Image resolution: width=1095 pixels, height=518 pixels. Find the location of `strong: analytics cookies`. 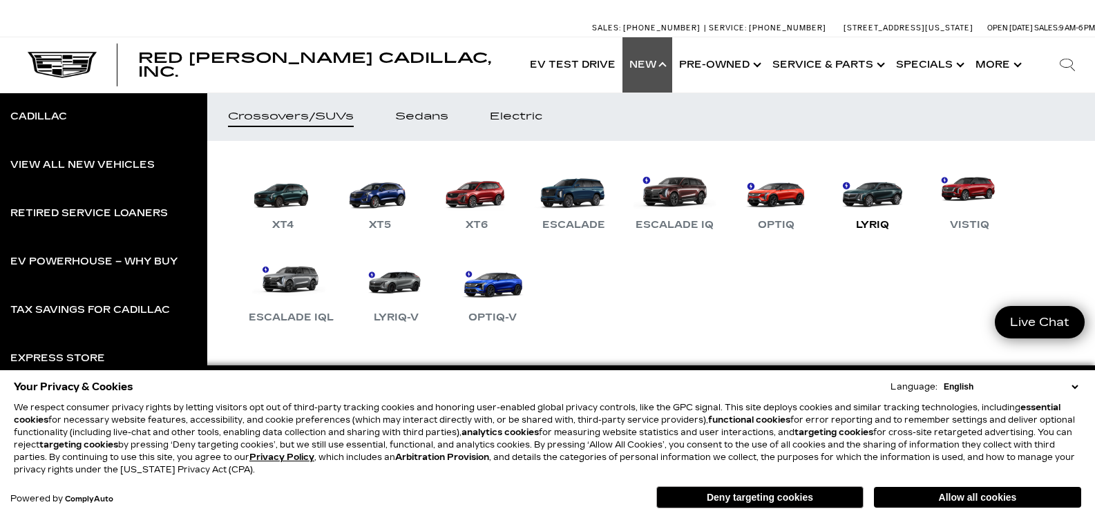

strong: analytics cookies is located at coordinates (500, 432).